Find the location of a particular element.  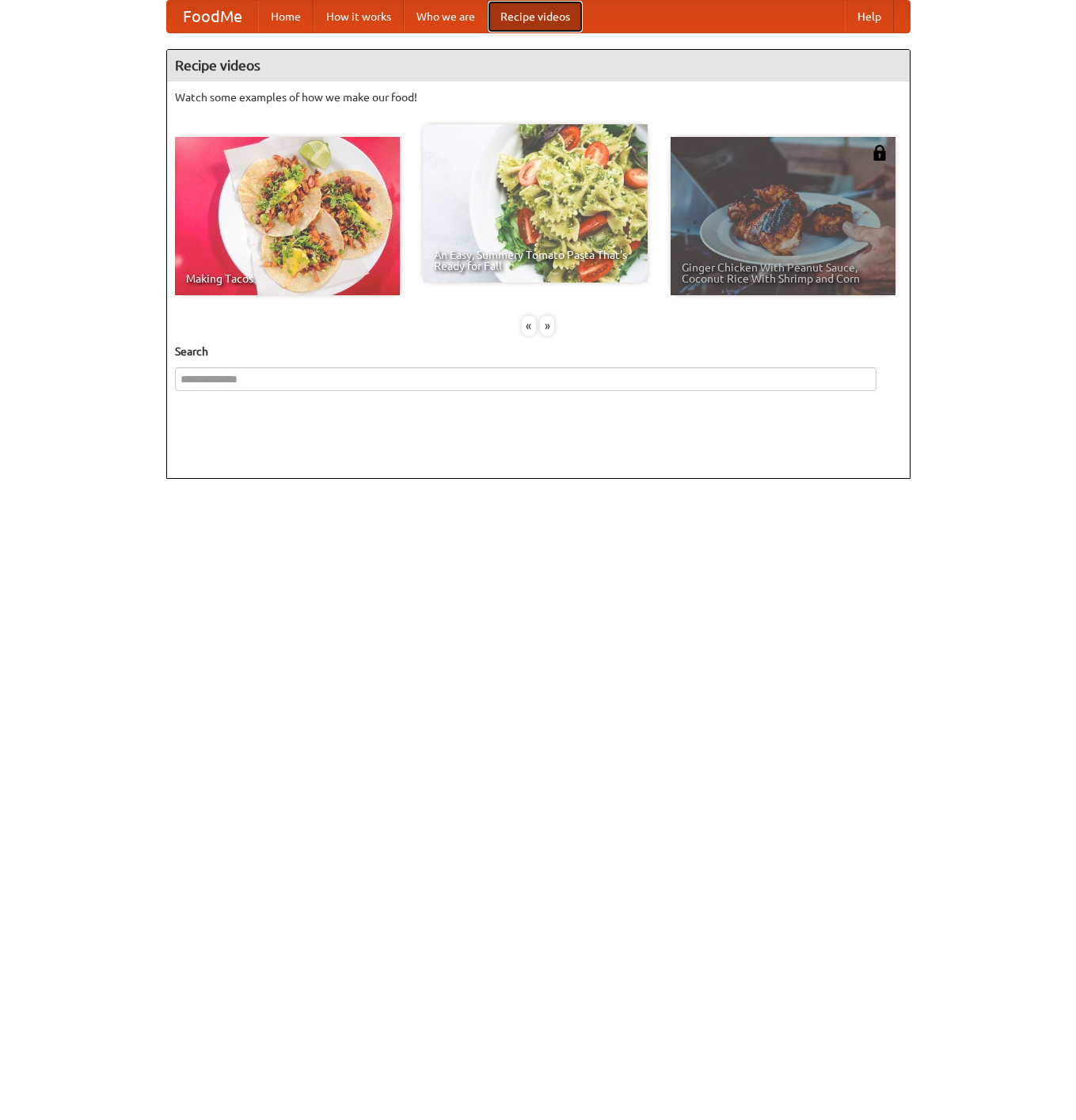

a: An Easy, Summery Tomato Pasta That's Ready for Fall is located at coordinates (535, 204).